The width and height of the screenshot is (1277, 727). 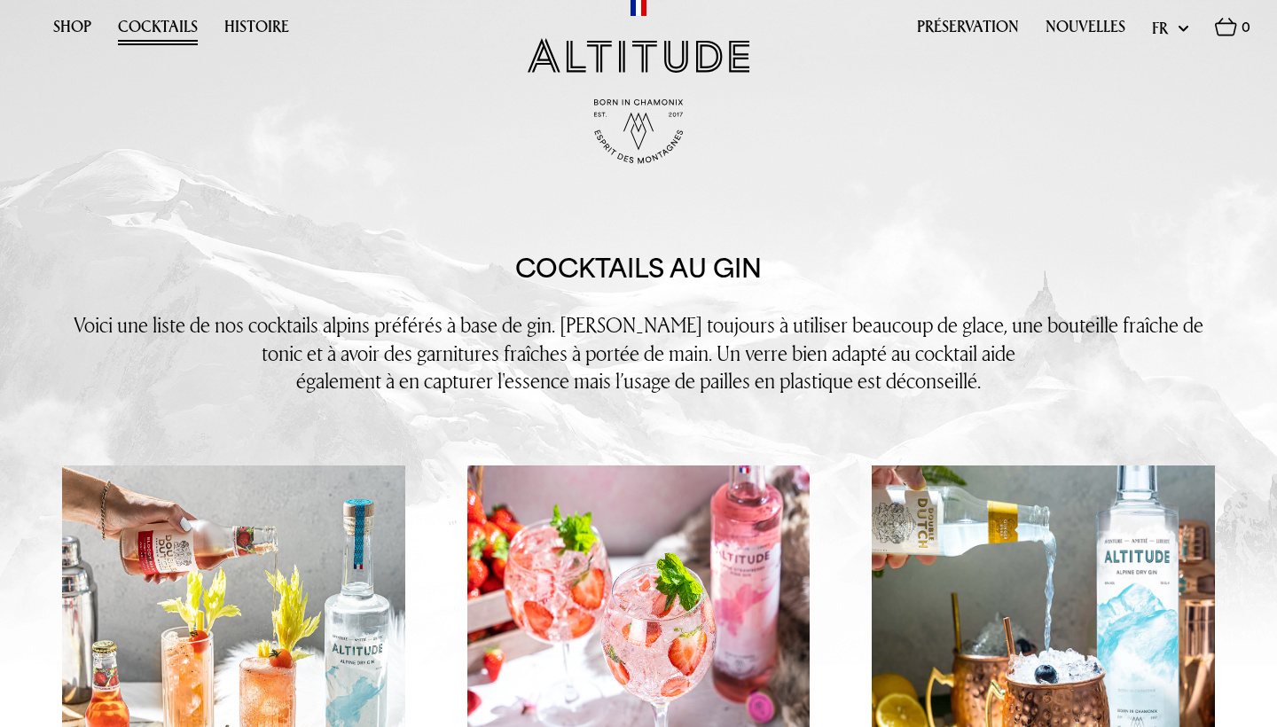 I want to click on a: Histoire, so click(x=256, y=31).